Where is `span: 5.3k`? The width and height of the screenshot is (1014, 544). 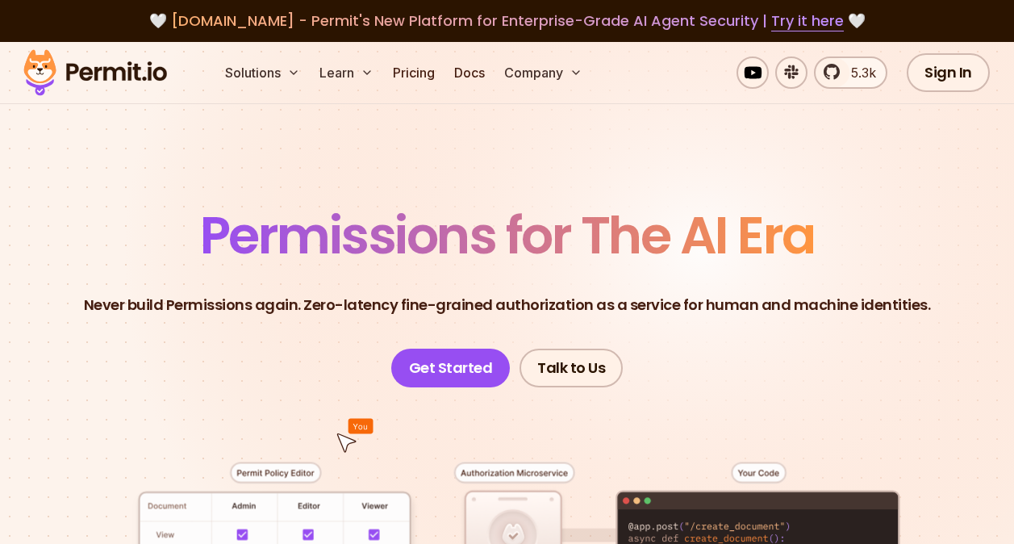
span: 5.3k is located at coordinates (858, 73).